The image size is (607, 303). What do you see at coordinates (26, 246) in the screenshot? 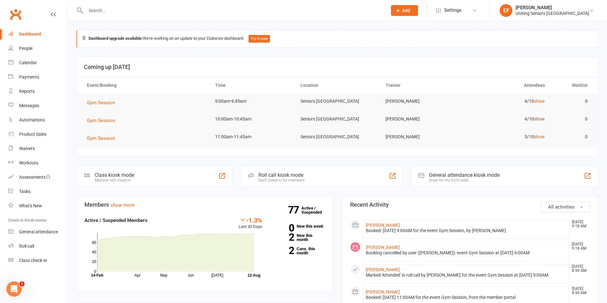
I see `div: Roll call` at bounding box center [26, 246].